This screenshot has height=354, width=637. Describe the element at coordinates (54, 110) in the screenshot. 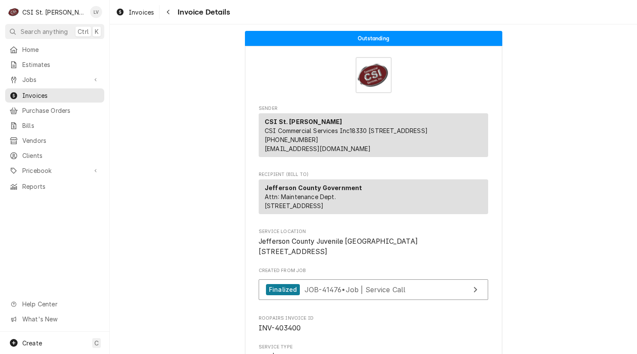

I see `a: Purchase Orders` at that location.